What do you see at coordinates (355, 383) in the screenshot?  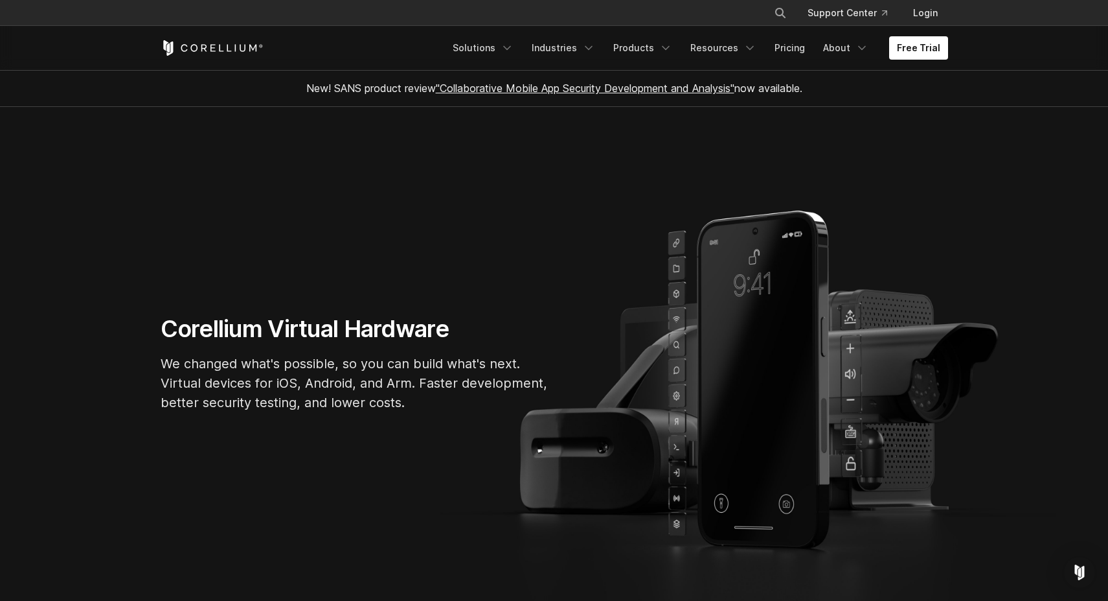 I see `p: We changed what's possible, so you can build what's next. Virtual devices for iOS, Android, and A...` at bounding box center [355, 383].